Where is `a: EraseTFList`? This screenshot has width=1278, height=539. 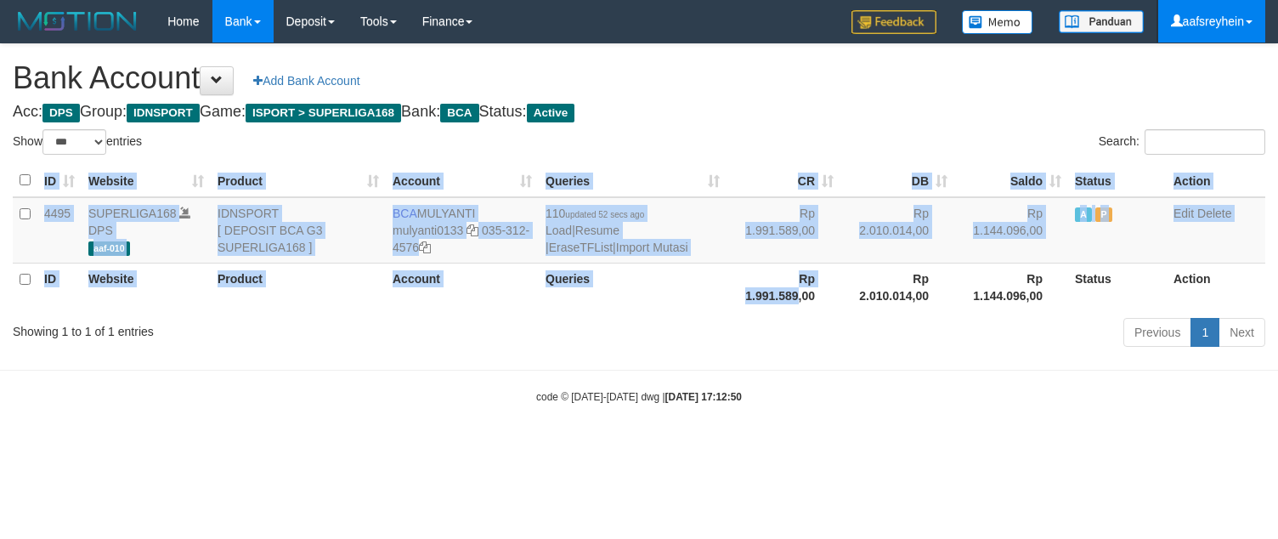
a: EraseTFList is located at coordinates (580, 247).